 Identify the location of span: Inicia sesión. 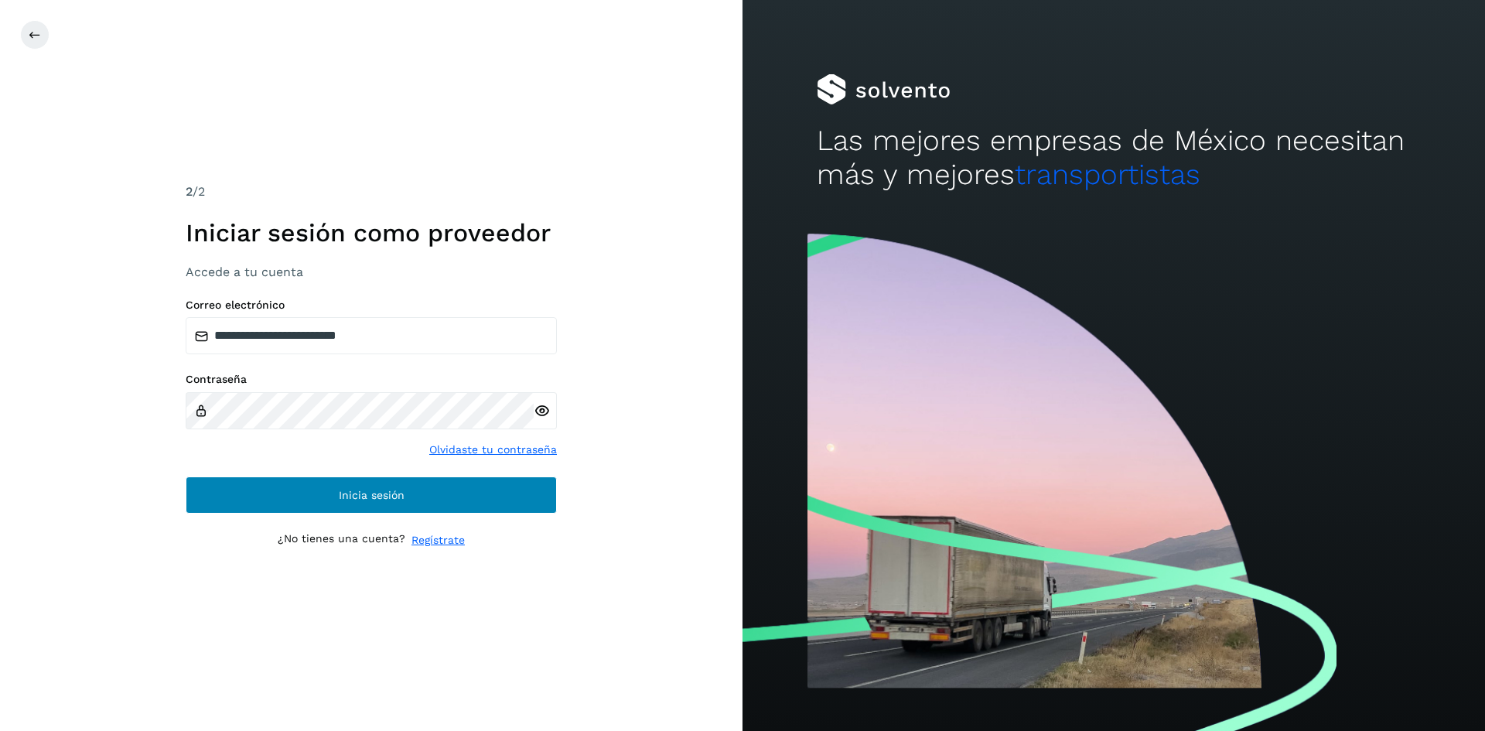
(371, 495).